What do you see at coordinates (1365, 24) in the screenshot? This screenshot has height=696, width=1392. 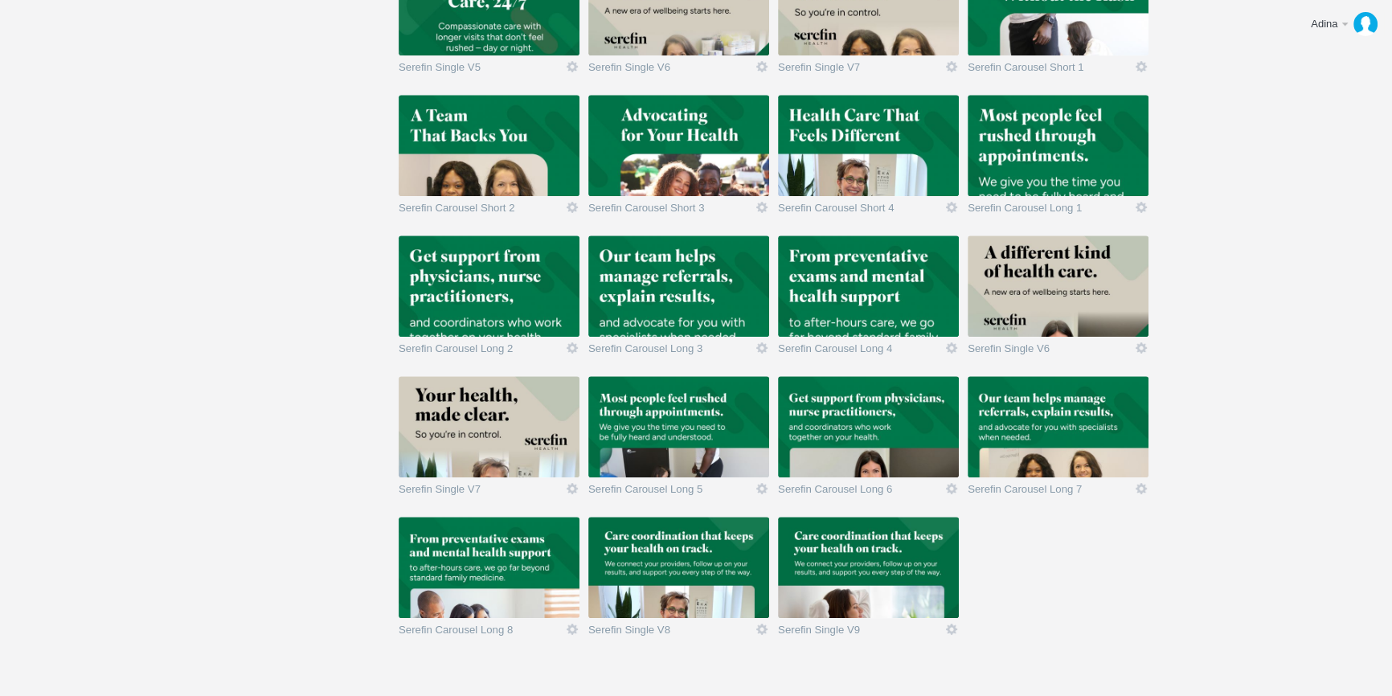 I see `img: f4bd078af38d46133805870c386e97a8` at bounding box center [1365, 24].